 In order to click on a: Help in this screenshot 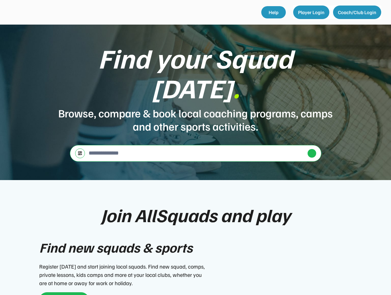, I will do `click(274, 12)`.